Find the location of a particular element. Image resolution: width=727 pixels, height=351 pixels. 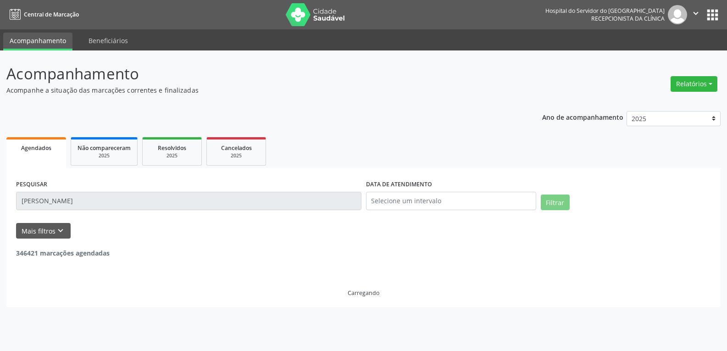

p: Acompanhe a situação das marcações correntes e finalizadas is located at coordinates (256, 90).